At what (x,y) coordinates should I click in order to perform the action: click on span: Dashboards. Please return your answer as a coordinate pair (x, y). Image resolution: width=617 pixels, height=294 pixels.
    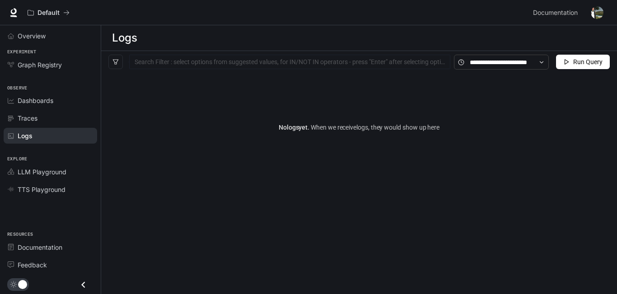
    Looking at the image, I should click on (35, 100).